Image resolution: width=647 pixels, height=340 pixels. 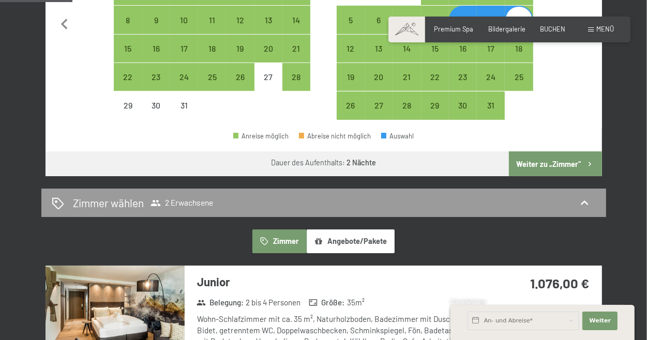 I want to click on div: Sat Dec 27 2025, so click(x=268, y=77).